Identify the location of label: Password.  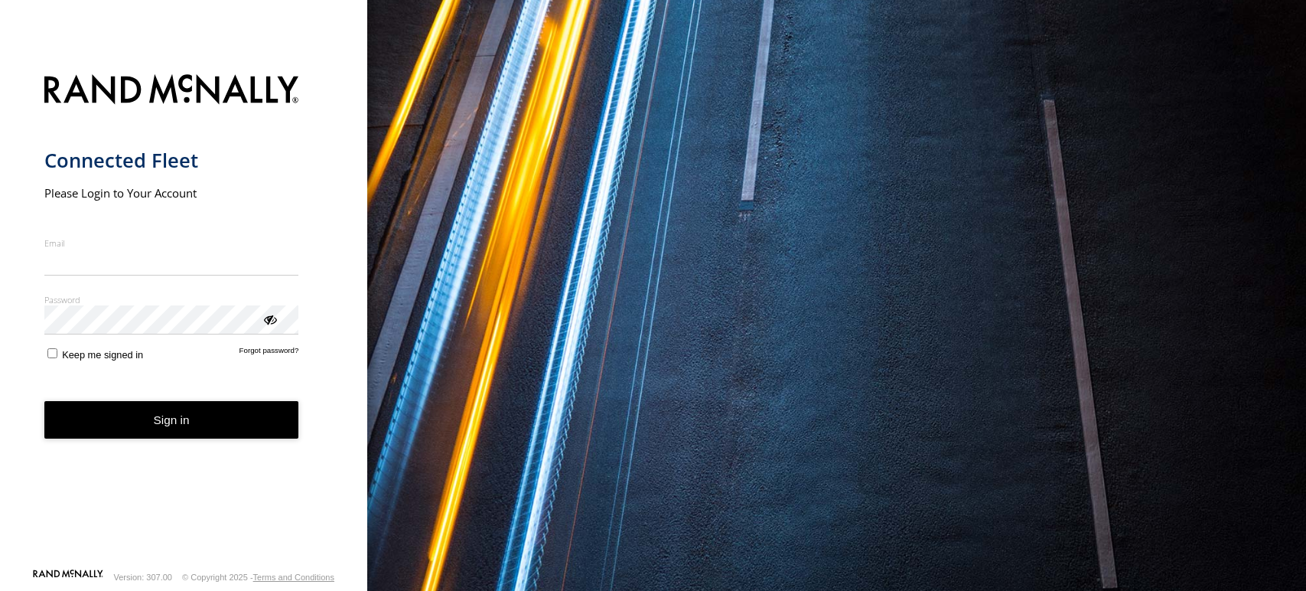
(171, 299).